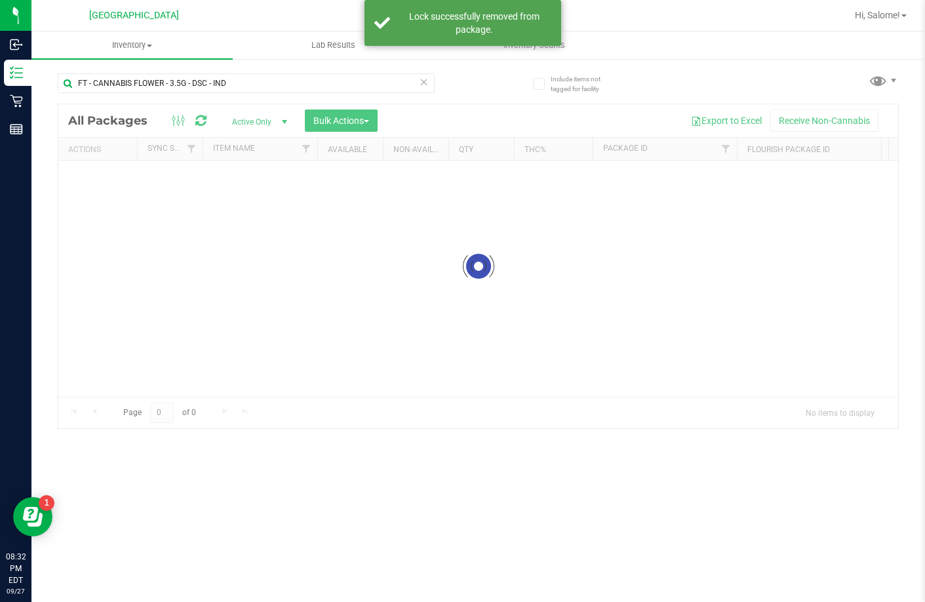  What do you see at coordinates (16, 73) in the screenshot?
I see `inline-svg: Inventory` at bounding box center [16, 73].